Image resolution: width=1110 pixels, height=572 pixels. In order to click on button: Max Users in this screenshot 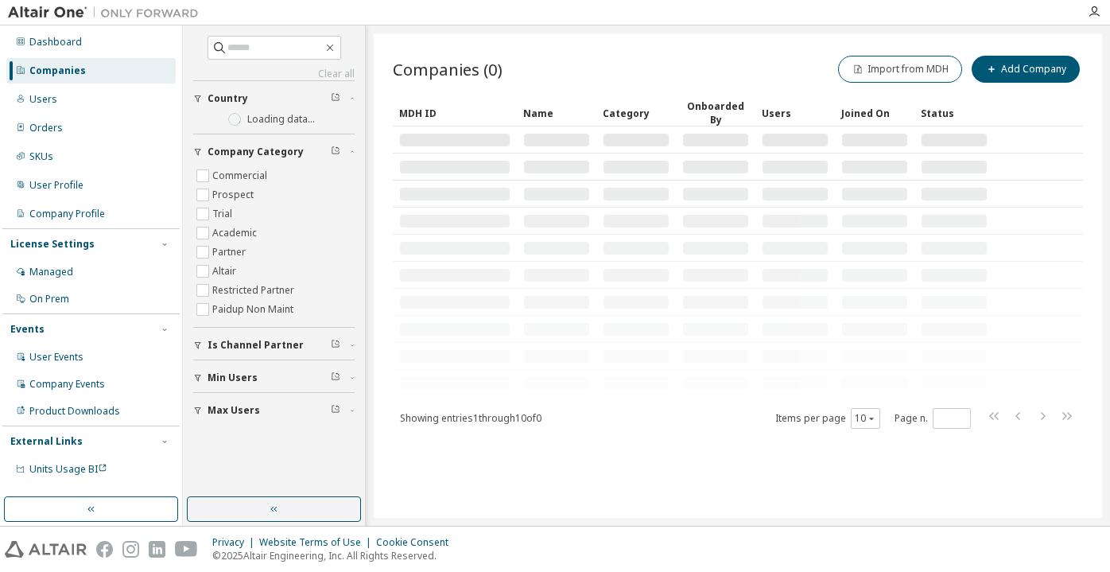, I will do `click(274, 410)`.